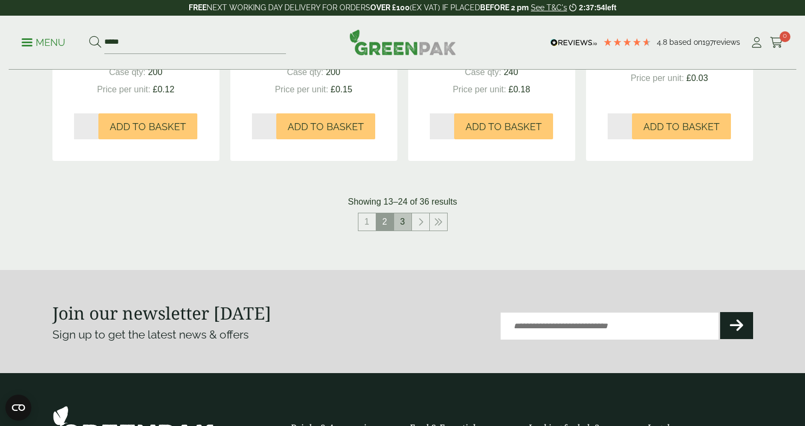 This screenshot has height=426, width=805. I want to click on strong: BEFORE 2 pm, so click(504, 8).